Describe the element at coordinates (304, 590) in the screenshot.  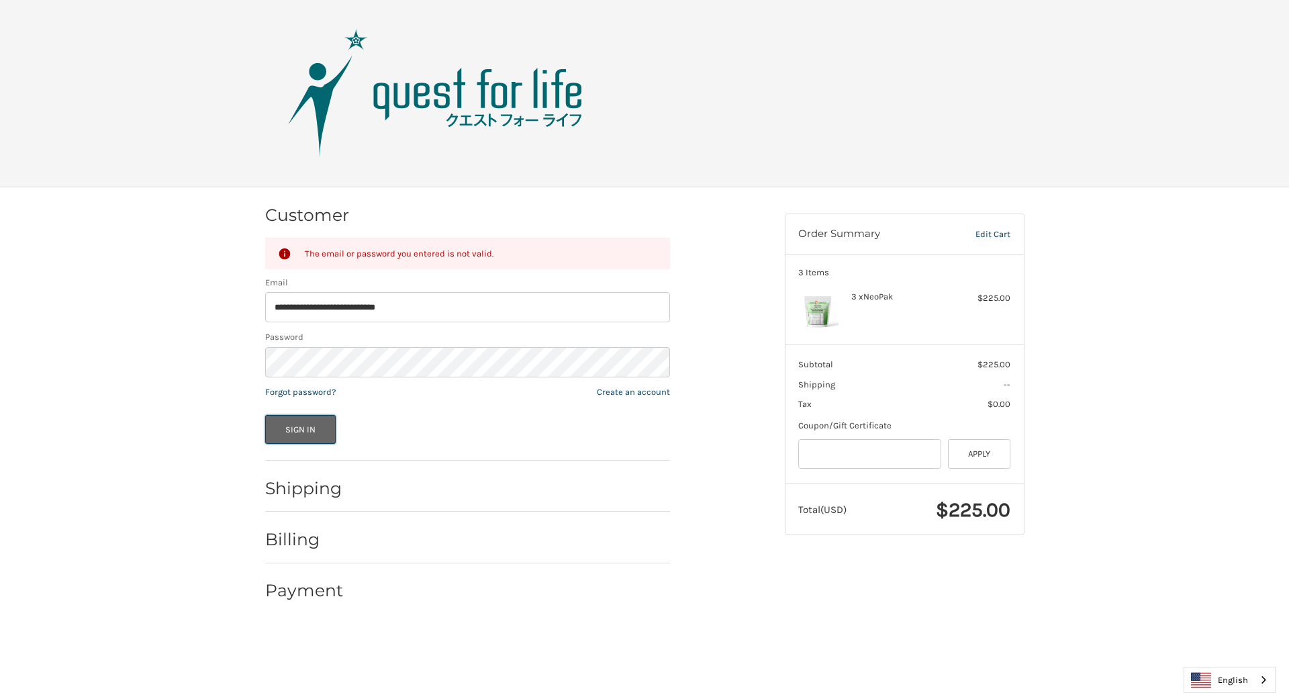
I see `h2: Payment` at that location.